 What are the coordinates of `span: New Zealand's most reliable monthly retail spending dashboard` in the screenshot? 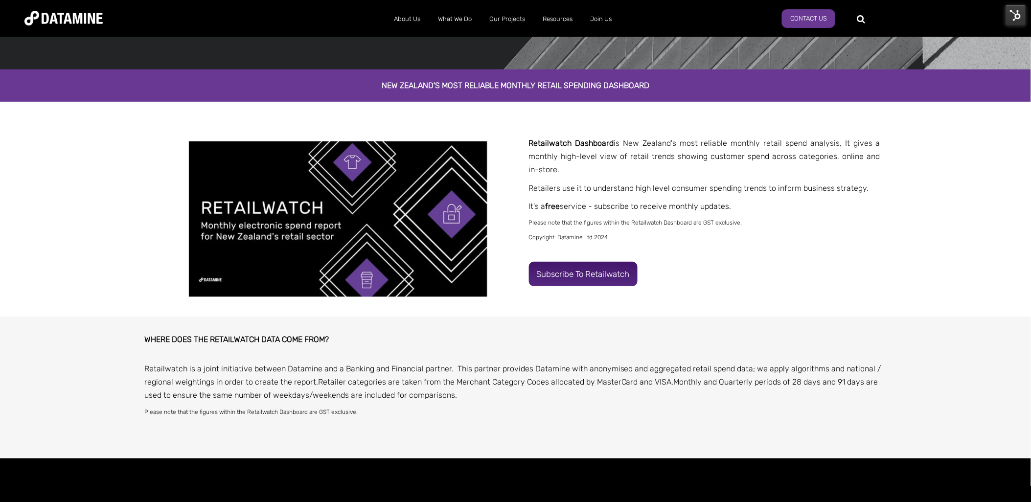 It's located at (515, 85).